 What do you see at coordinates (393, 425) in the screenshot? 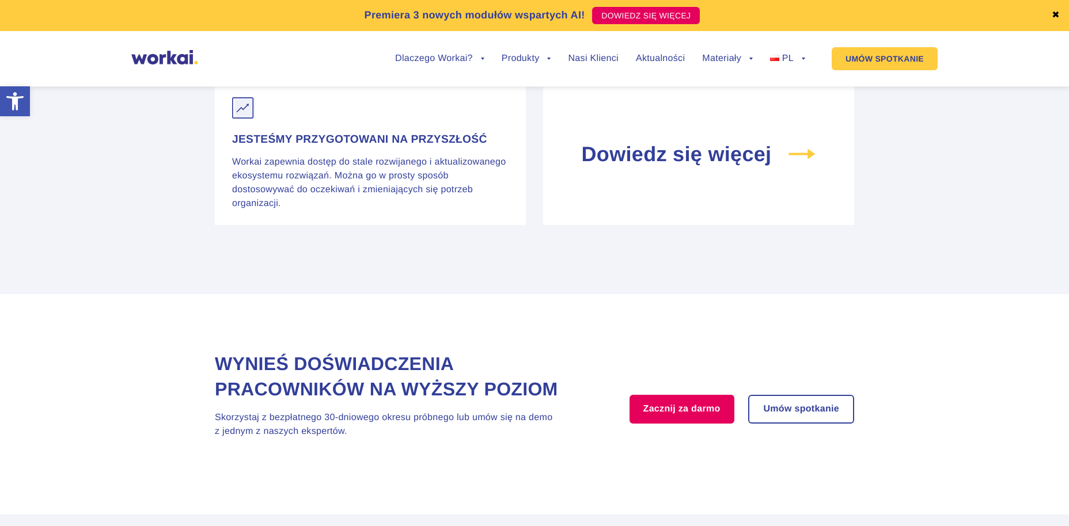
I see `p: Skorzystaj z bezpłatnego 30-dniowego okresu próbnego lub umów się na demo z jednym z naszych eksp...` at bounding box center [393, 425].